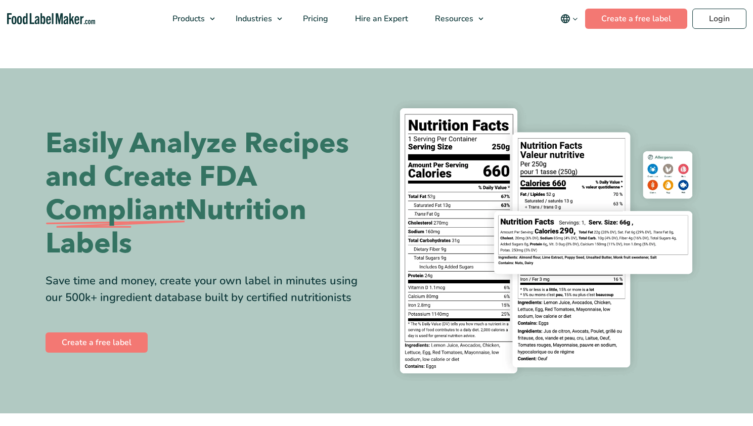 The height and width of the screenshot is (426, 753). I want to click on a: Login, so click(720, 19).